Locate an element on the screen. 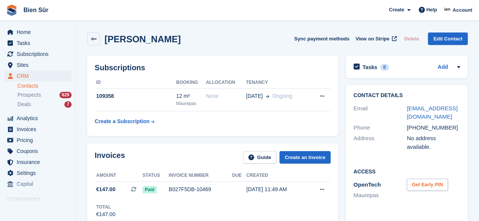  span: Capital is located at coordinates (39, 184).